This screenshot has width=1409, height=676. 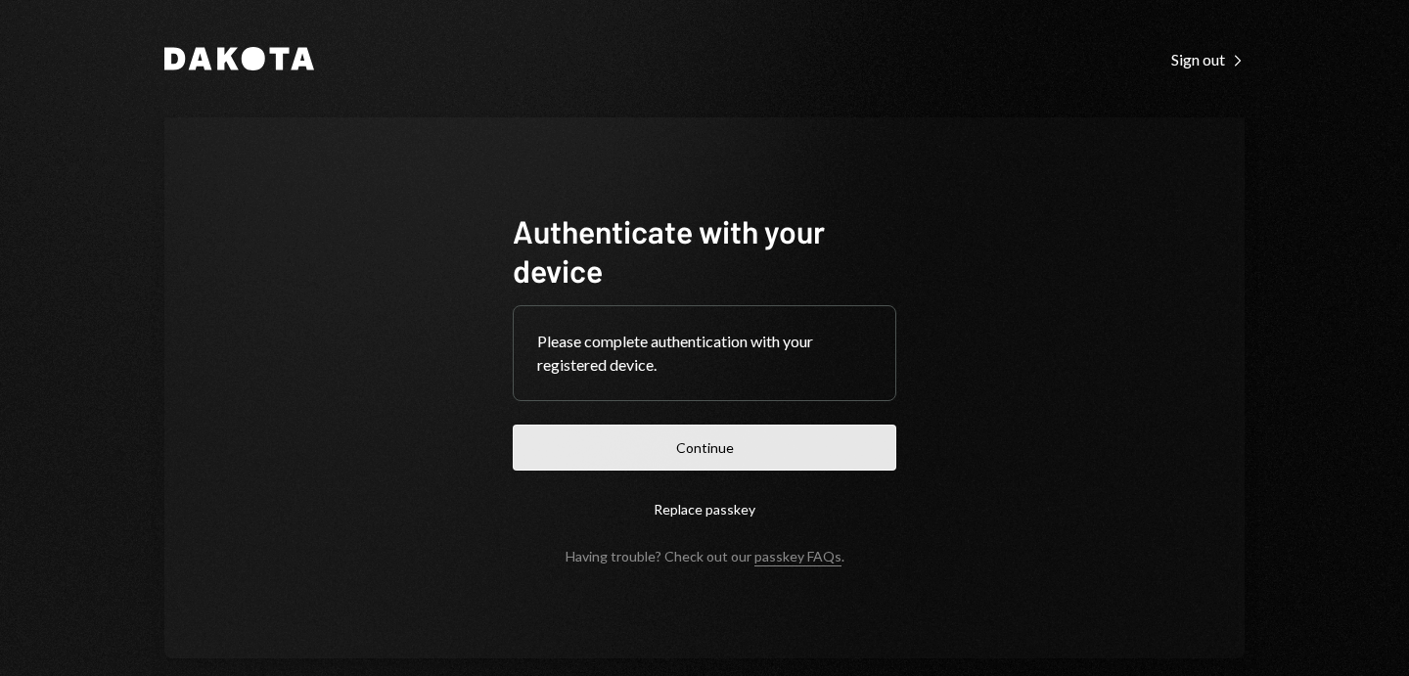 I want to click on div: Sign out, so click(x=1208, y=60).